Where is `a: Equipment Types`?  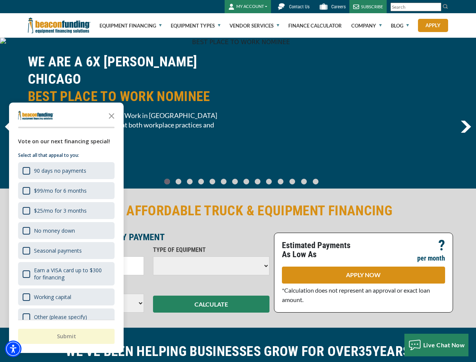 a: Equipment Types is located at coordinates (196, 26).